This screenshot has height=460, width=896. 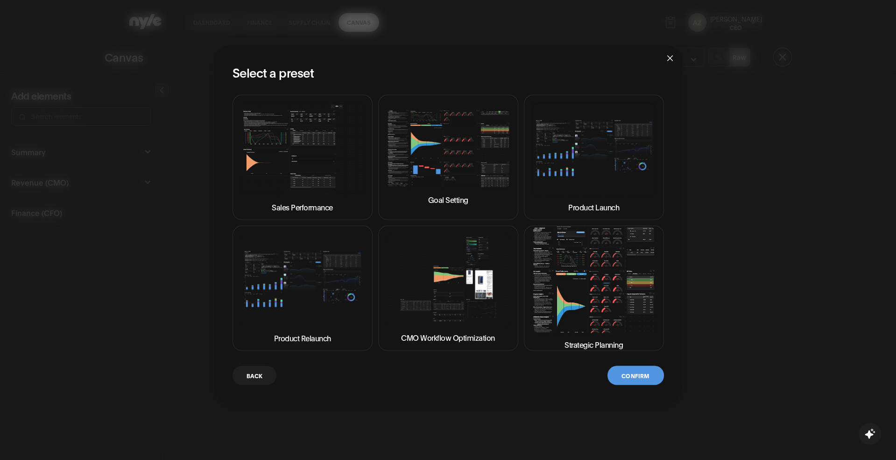 What do you see at coordinates (448, 288) in the screenshot?
I see `button: CMO Workflow Optimization` at bounding box center [448, 288].